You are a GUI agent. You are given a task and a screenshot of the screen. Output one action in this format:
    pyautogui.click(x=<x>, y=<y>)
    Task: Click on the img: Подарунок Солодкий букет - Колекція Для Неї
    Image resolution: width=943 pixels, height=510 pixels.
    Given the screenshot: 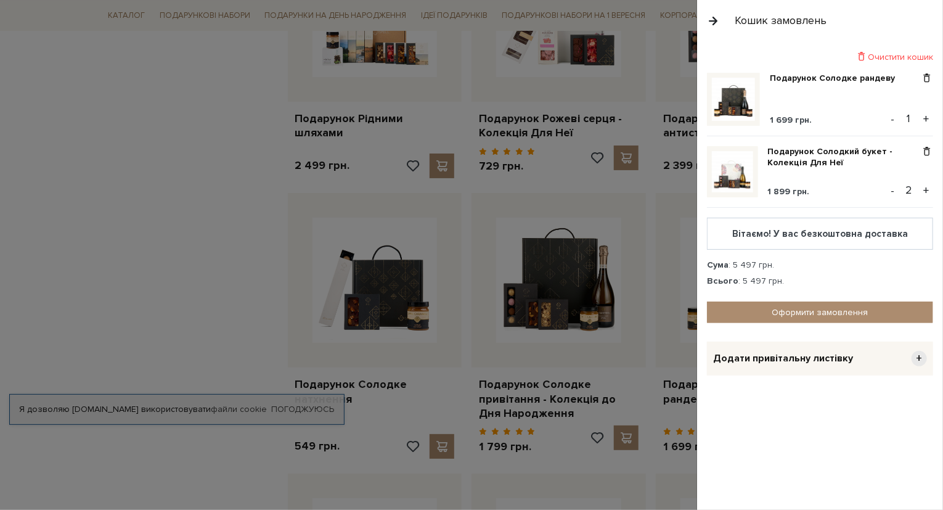 What is the action you would take?
    pyautogui.click(x=732, y=171)
    